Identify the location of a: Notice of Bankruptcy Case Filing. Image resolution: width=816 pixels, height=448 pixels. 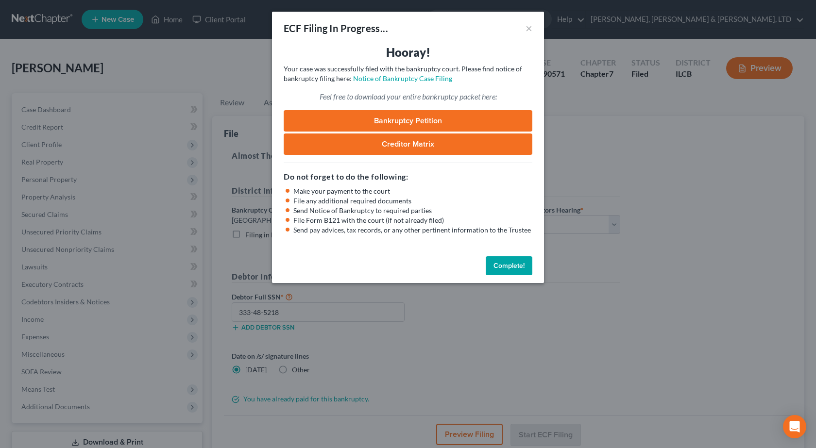
(403, 78).